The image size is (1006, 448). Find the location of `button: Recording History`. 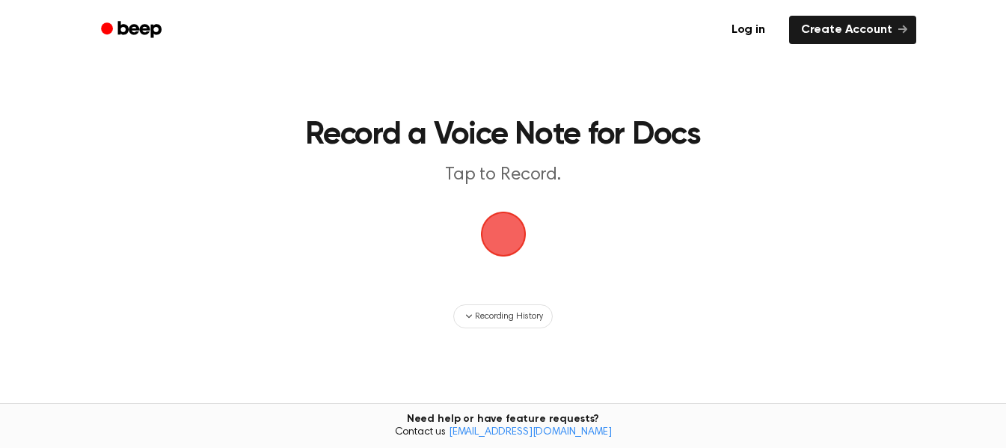

button: Recording History is located at coordinates (503, 317).